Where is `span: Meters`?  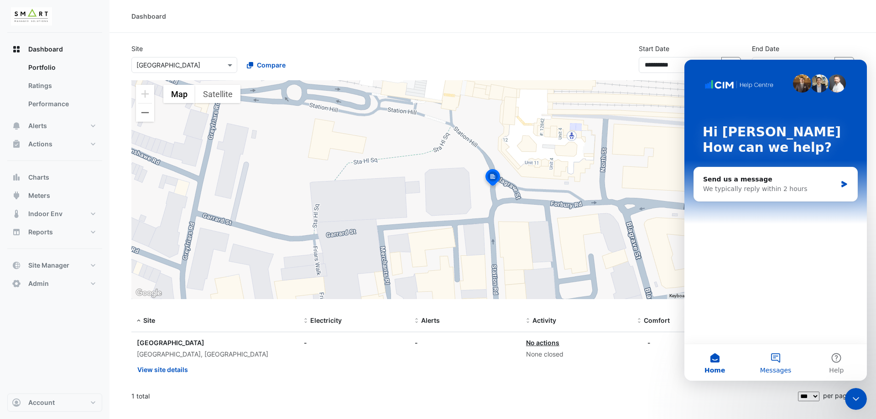
span: Meters is located at coordinates (39, 196).